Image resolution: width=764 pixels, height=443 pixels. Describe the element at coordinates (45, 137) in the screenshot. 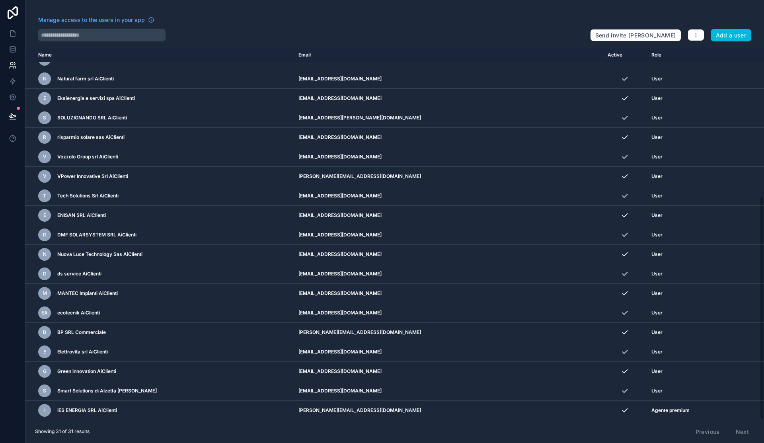

I see `span: r` at that location.